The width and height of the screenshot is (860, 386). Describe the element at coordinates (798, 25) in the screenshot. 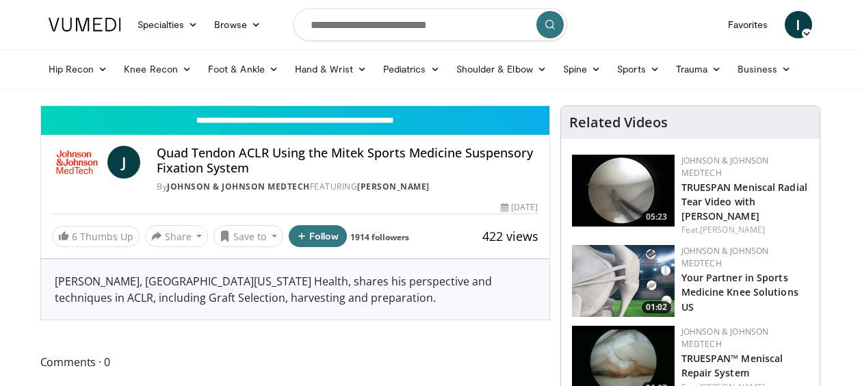

I see `a: I` at that location.